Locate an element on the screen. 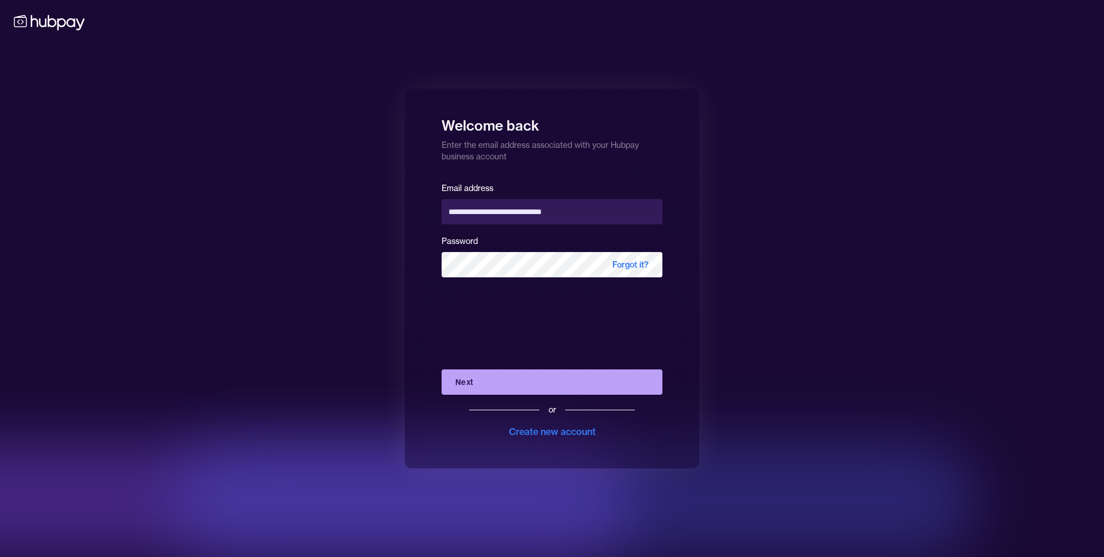  p: Enter the email address associated with your Hubpay business account is located at coordinates (552, 148).